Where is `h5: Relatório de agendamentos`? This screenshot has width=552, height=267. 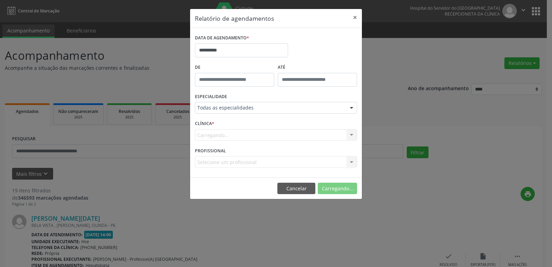
h5: Relatório de agendamentos is located at coordinates (234, 18).